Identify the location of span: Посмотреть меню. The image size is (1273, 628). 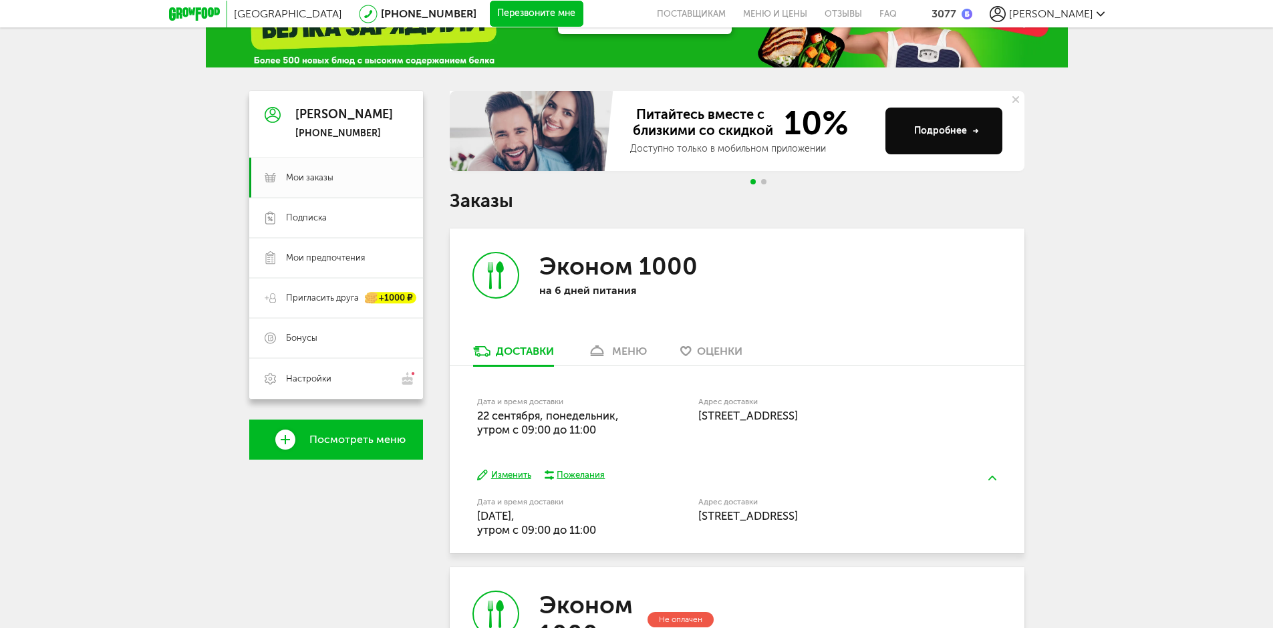
(358, 440).